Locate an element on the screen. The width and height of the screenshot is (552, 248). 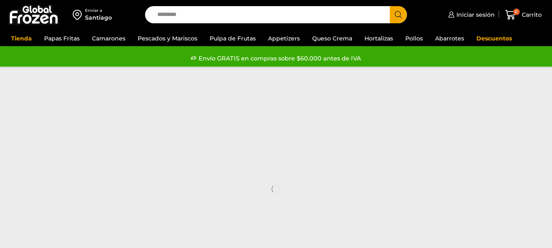
a: Descuentos is located at coordinates (494, 38).